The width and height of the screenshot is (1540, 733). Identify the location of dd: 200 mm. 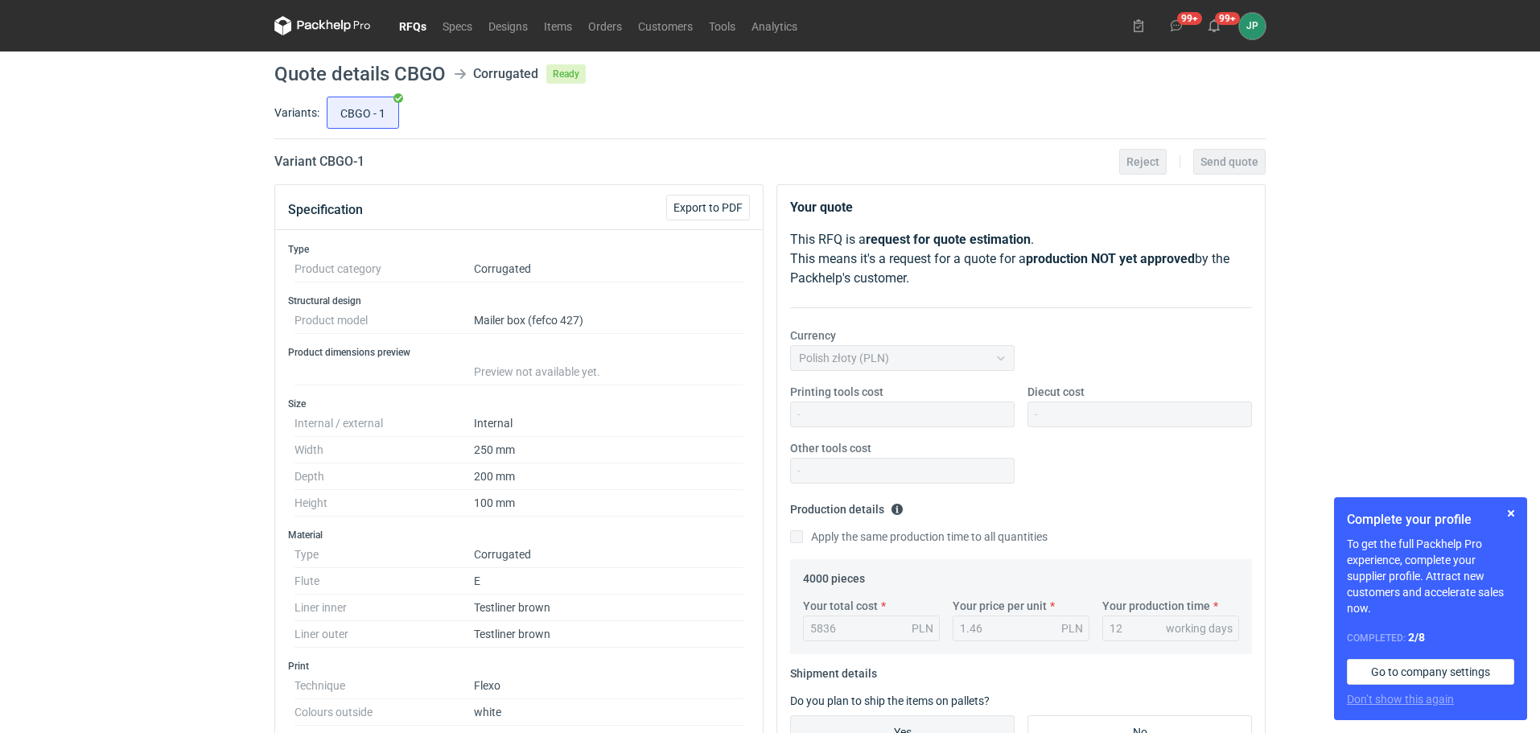
(608, 476).